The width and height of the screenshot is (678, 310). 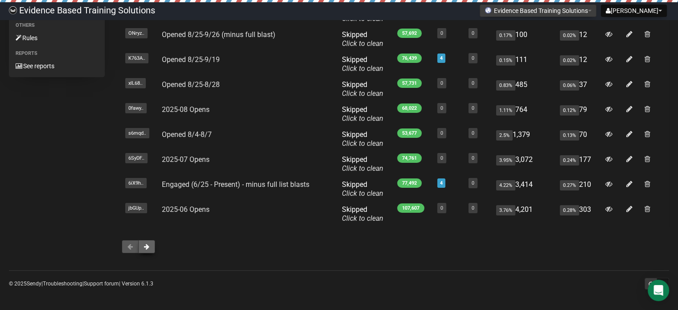 What do you see at coordinates (191, 84) in the screenshot?
I see `a: Opened 8/25-8/28` at bounding box center [191, 84].